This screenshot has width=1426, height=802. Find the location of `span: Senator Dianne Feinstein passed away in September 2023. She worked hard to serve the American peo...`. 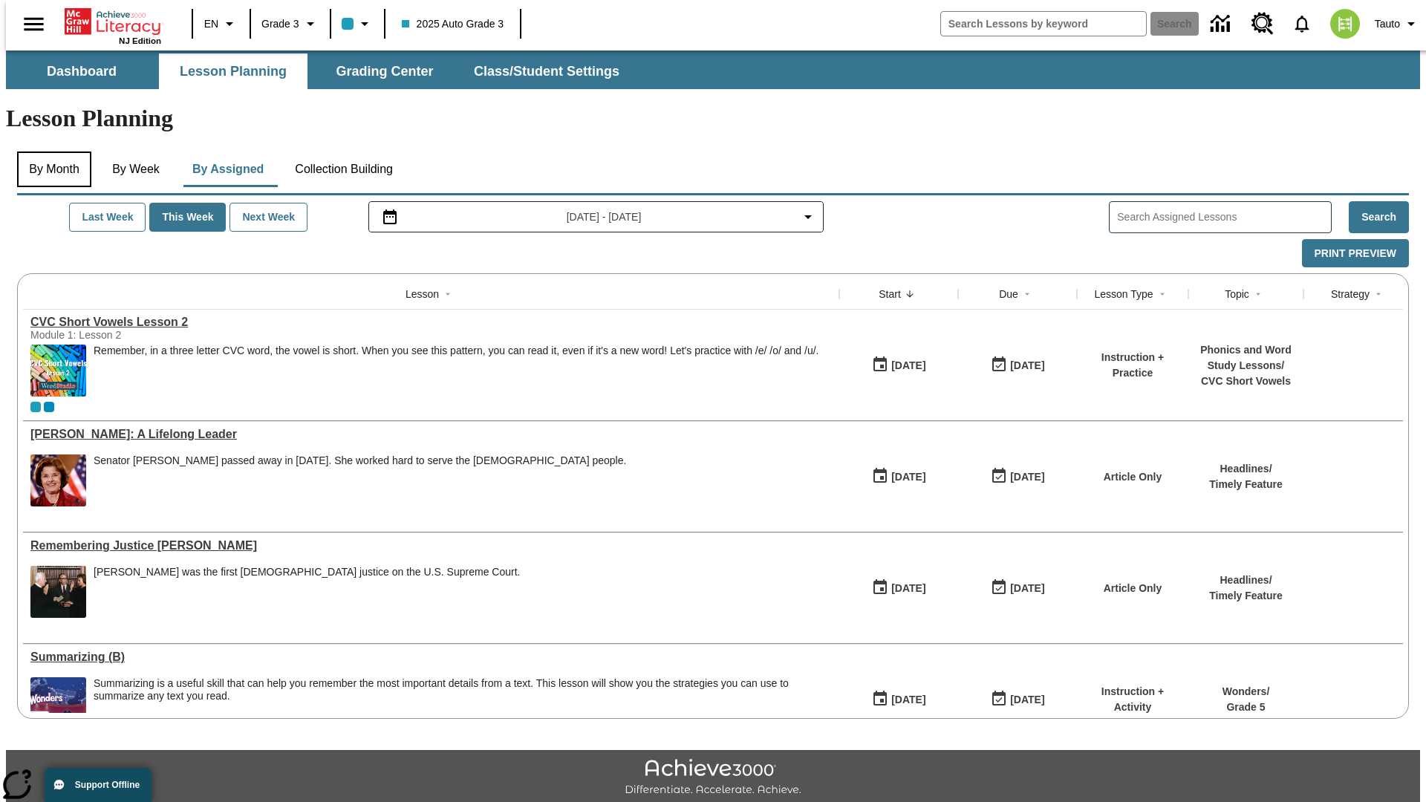

span: Senator Dianne Feinstein passed away in September 2023. She worked hard to serve the American peo... is located at coordinates (360, 481).